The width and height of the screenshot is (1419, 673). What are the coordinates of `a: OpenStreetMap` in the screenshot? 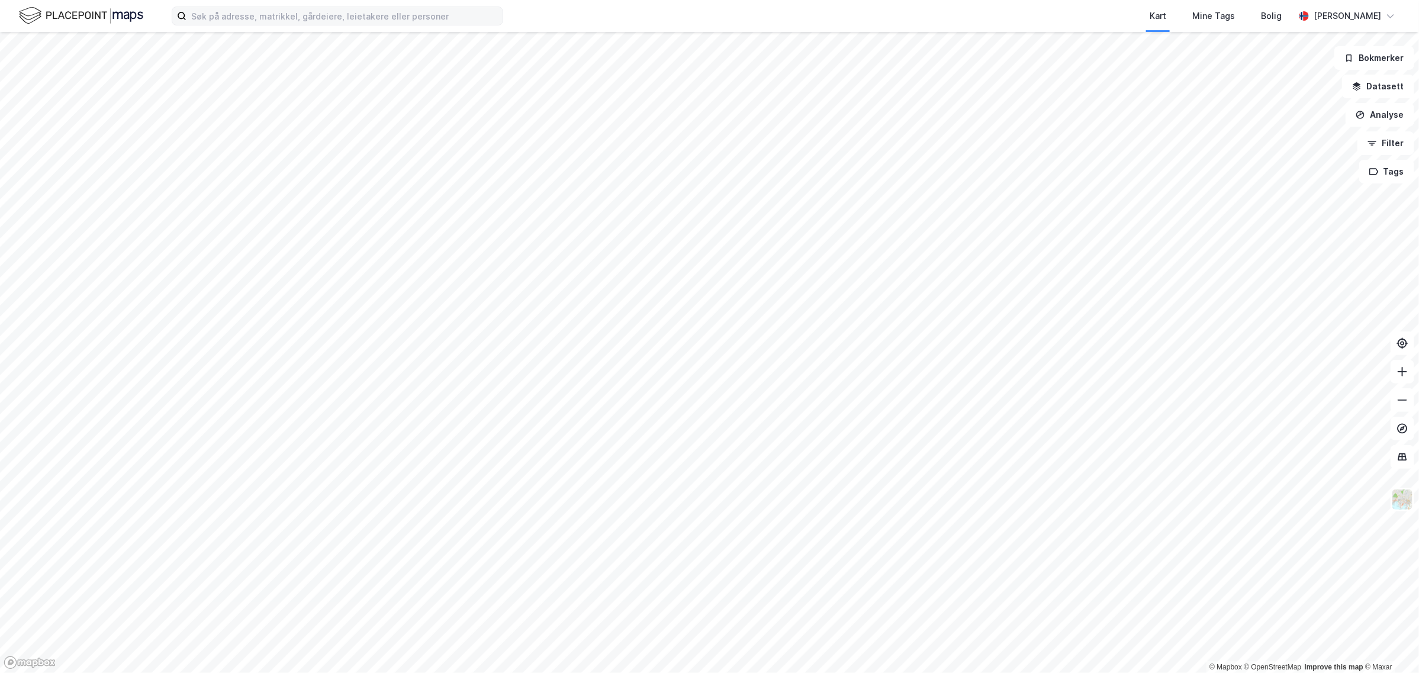 It's located at (1273, 667).